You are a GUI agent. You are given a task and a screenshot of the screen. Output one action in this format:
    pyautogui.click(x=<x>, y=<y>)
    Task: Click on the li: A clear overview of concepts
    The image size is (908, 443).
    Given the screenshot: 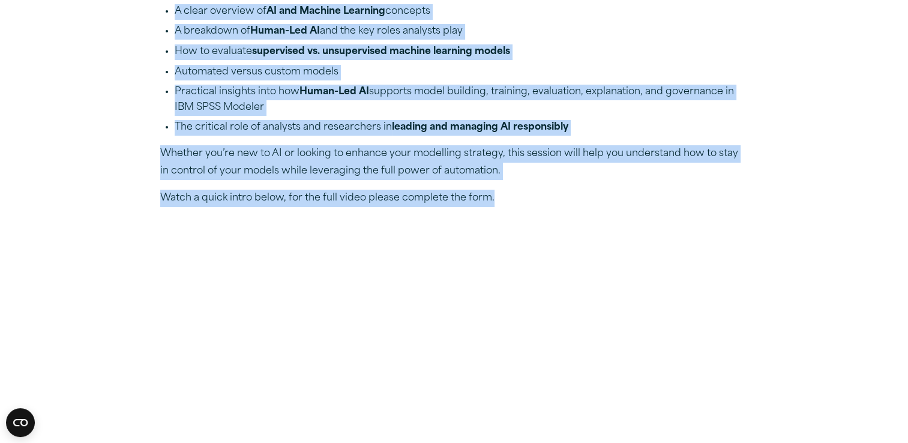 What is the action you would take?
    pyautogui.click(x=461, y=12)
    